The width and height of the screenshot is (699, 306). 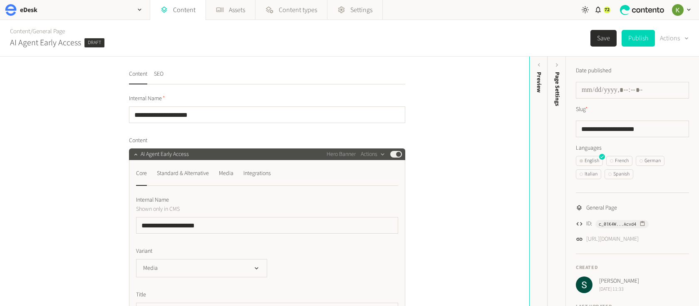 What do you see at coordinates (29, 10) in the screenshot?
I see `h2: eDesk` at bounding box center [29, 10].